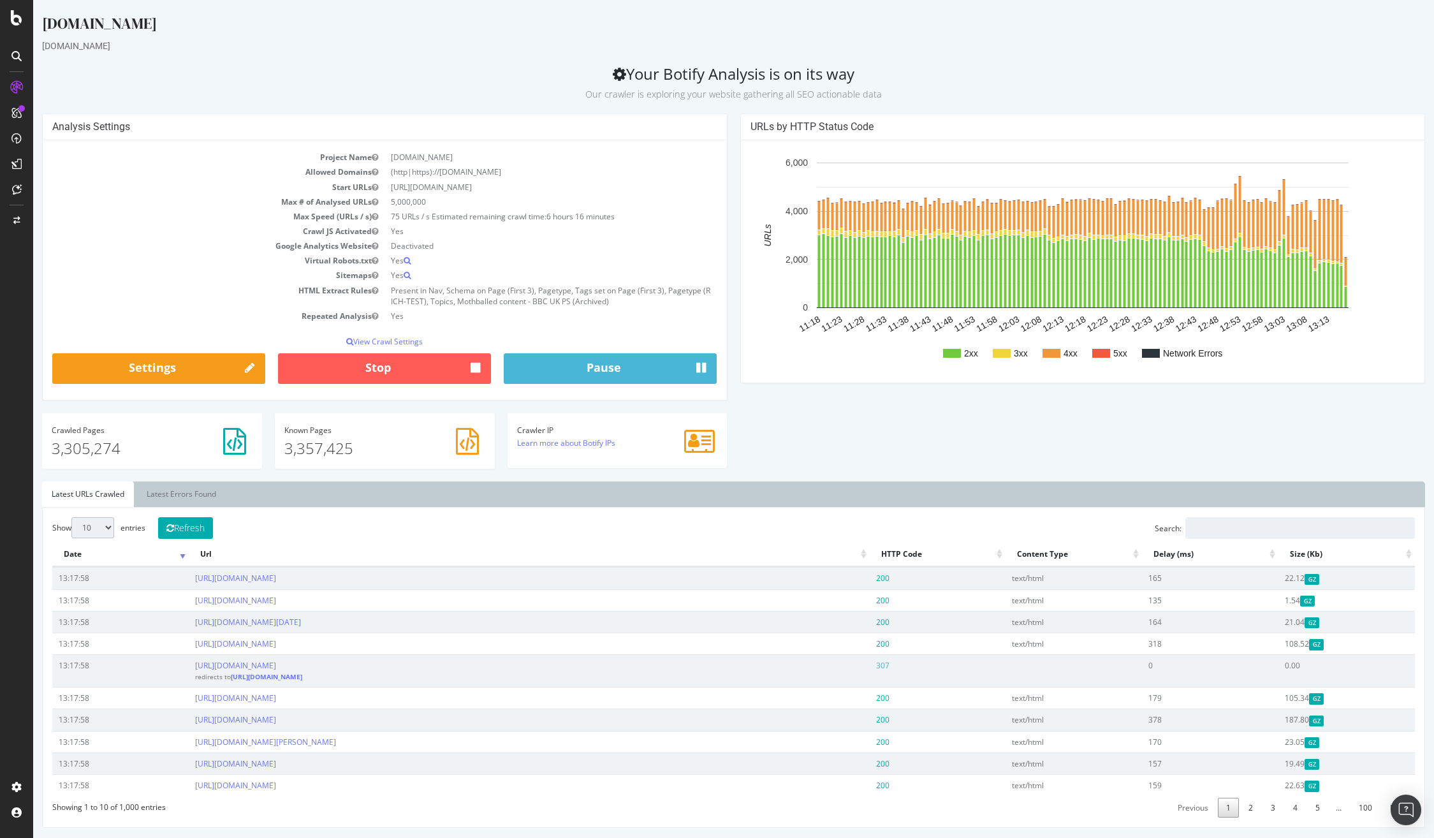 This screenshot has height=838, width=1434. I want to click on h4: Crawler IP, so click(584, 430).